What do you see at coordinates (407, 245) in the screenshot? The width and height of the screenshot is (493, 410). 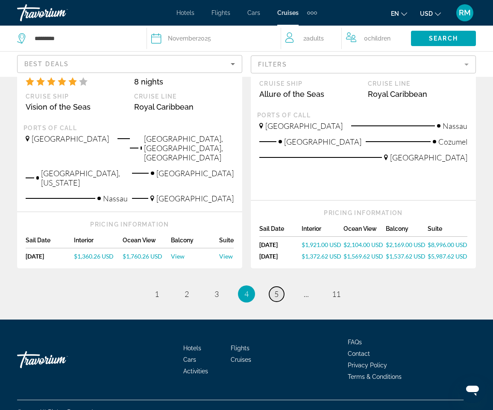 I see `a: $2,169.00 USD` at bounding box center [407, 245].